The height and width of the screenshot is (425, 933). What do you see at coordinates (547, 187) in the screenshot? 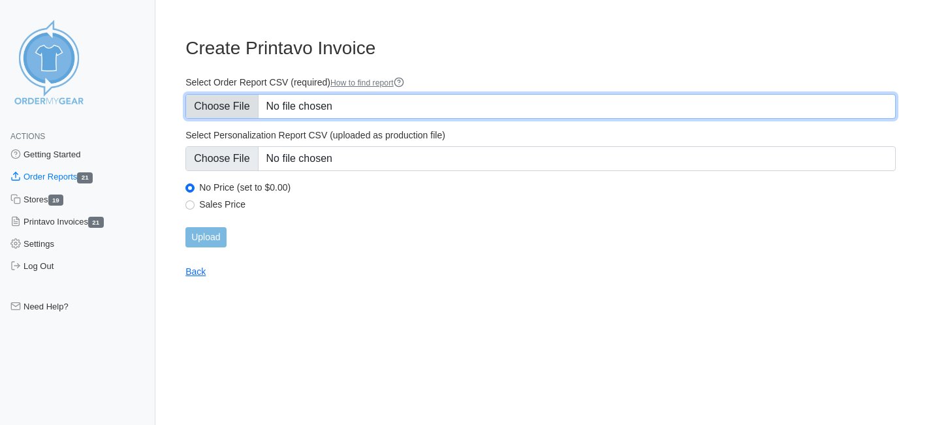
I see `label: No Price (set to $0.00)` at bounding box center [547, 187].